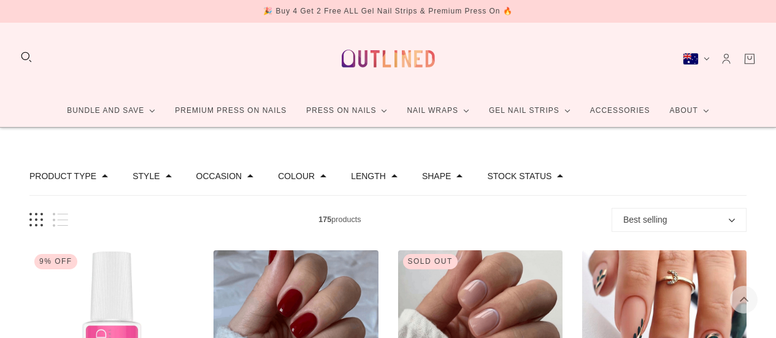 The height and width of the screenshot is (338, 776). What do you see at coordinates (325, 220) in the screenshot?
I see `b: 175` at bounding box center [325, 220].